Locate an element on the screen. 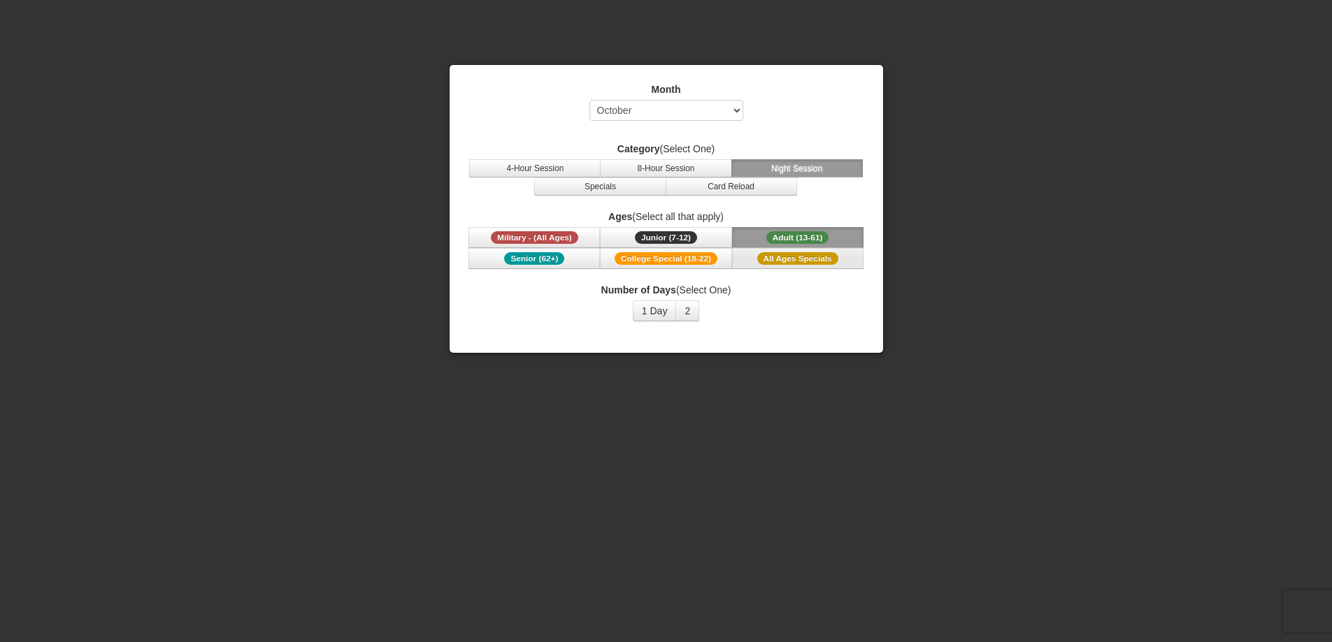 Image resolution: width=1332 pixels, height=642 pixels. button: Specials is located at coordinates (600, 187).